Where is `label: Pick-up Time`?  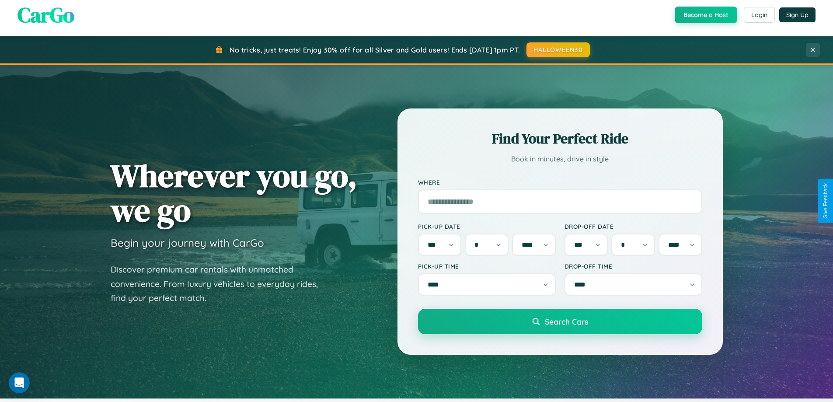 label: Pick-up Time is located at coordinates (487, 266).